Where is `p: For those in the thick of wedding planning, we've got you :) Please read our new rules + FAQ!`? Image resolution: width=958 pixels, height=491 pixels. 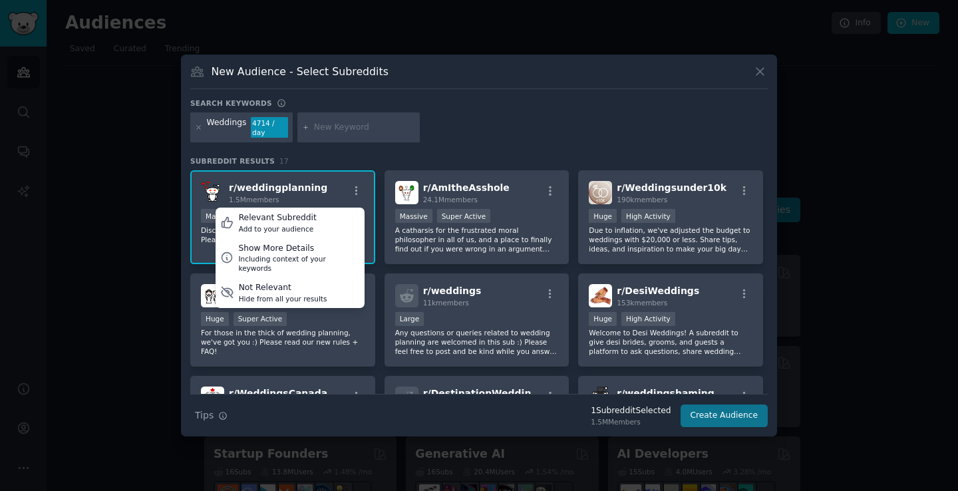
p: For those in the thick of wedding planning, we've got you :) Please read our new rules + FAQ! is located at coordinates (283, 342).